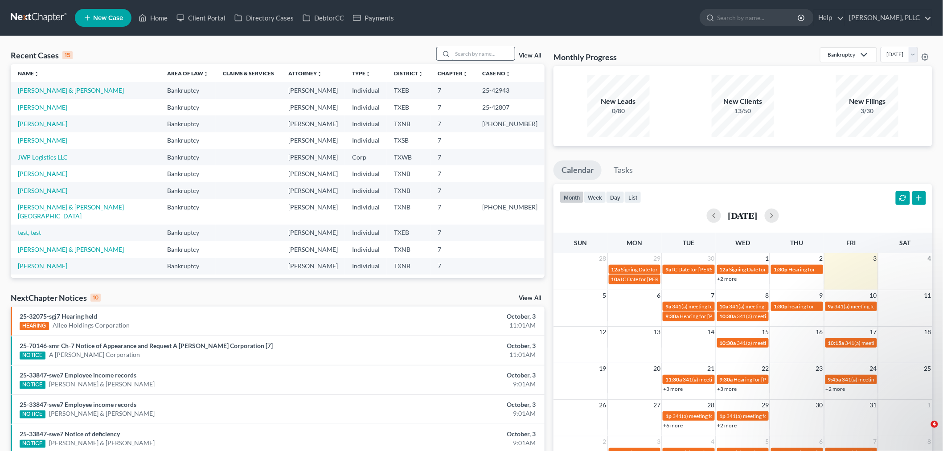  What do you see at coordinates (668, 306) in the screenshot?
I see `span: 9a` at bounding box center [668, 306].